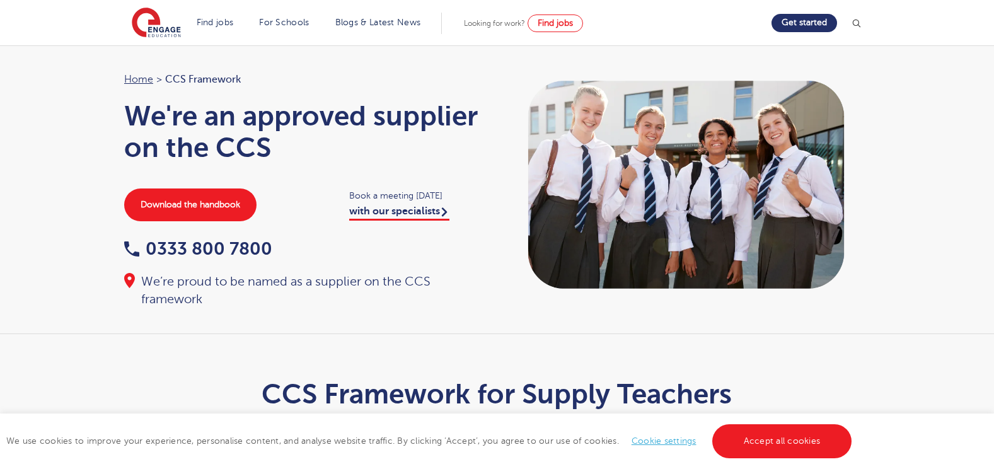 This screenshot has width=994, height=469. Describe the element at coordinates (430, 440) in the screenshot. I see `span: We use cookies to improve your experience, personalise content, and analyse website traffic. By c...` at that location.